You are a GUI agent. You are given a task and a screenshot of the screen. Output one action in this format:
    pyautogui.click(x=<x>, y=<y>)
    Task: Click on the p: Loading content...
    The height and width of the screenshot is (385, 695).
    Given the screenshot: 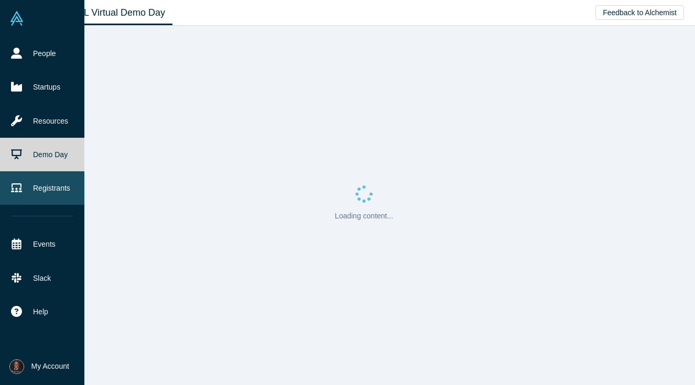 What is the action you would take?
    pyautogui.click(x=364, y=216)
    